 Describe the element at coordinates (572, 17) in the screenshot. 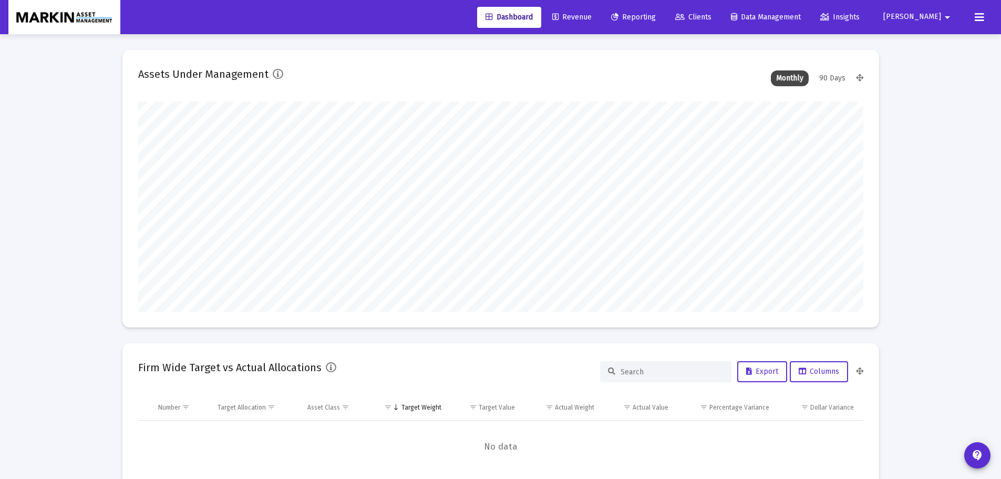

I see `span: Revenue` at that location.